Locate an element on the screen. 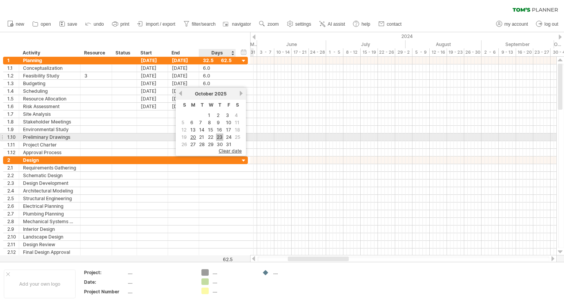 Image resolution: width=564 pixels, height=306 pixels. div: 2.10 is located at coordinates (13, 237).